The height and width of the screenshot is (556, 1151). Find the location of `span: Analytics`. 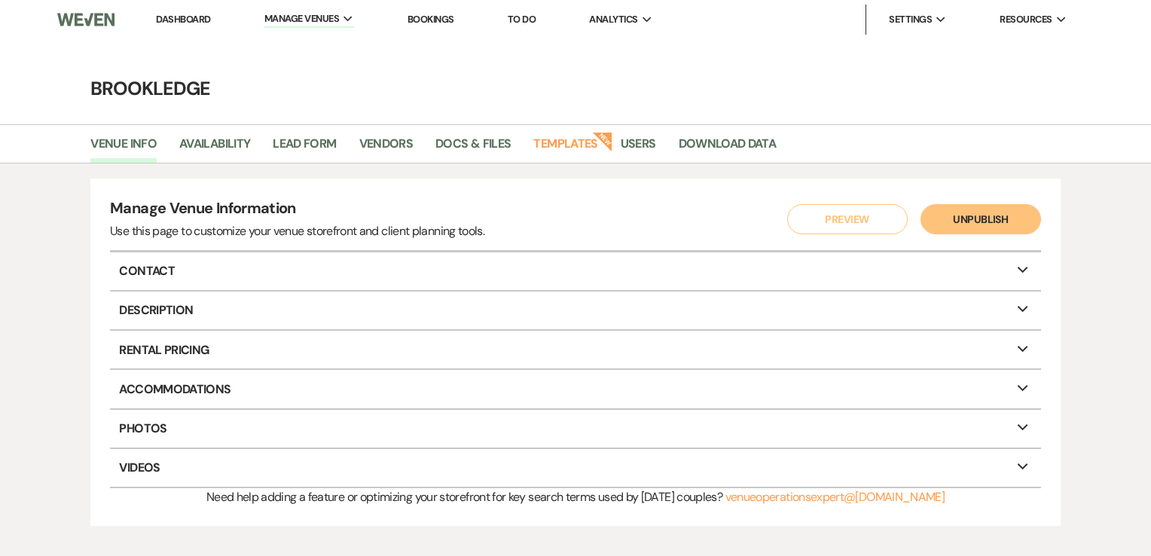

span: Analytics is located at coordinates (613, 20).